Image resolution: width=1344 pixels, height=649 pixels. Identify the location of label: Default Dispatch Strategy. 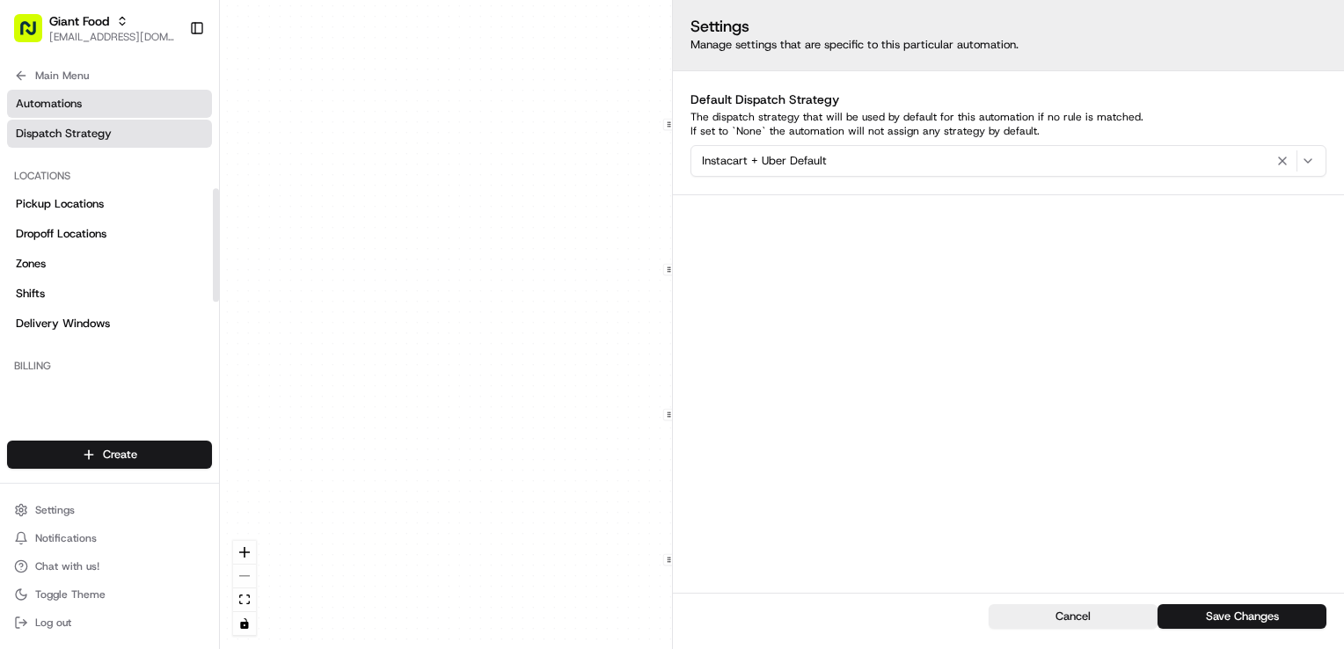
(764, 99).